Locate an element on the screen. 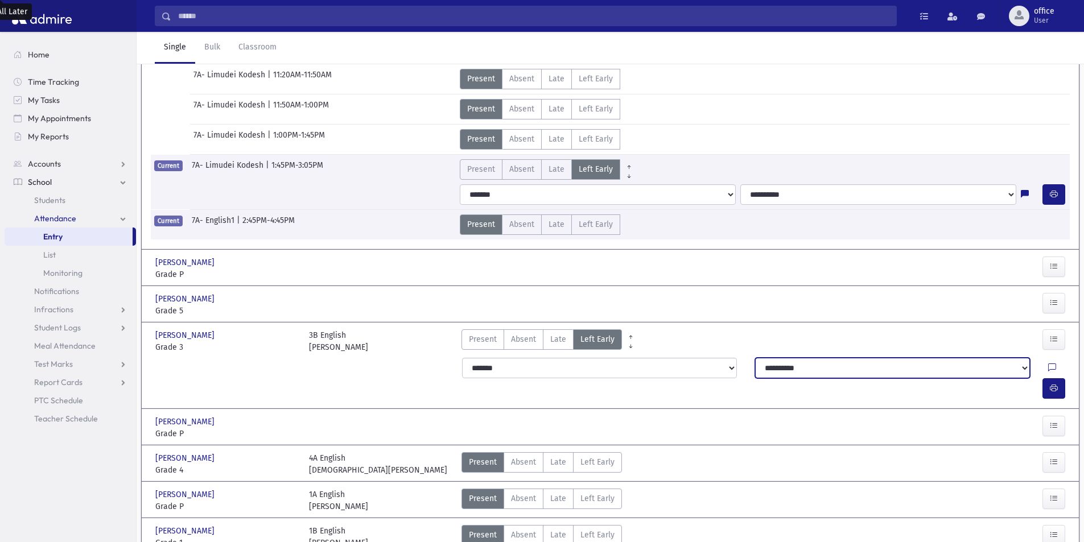  span: Grade 5 is located at coordinates (226, 311).